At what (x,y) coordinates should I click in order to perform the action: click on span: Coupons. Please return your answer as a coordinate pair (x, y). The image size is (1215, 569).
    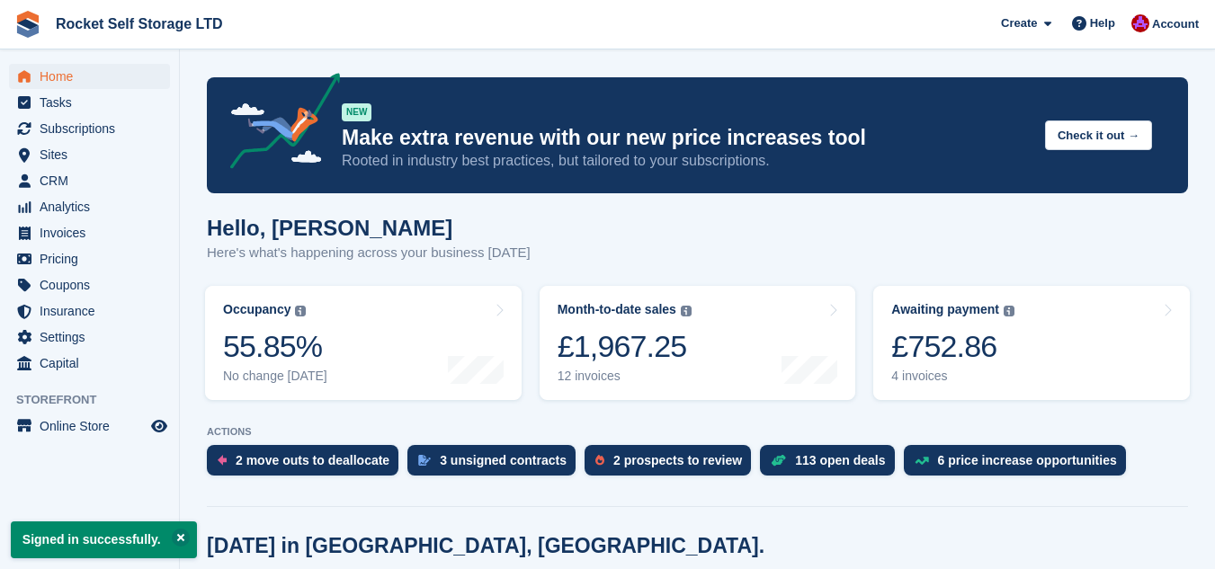
    Looking at the image, I should click on (94, 285).